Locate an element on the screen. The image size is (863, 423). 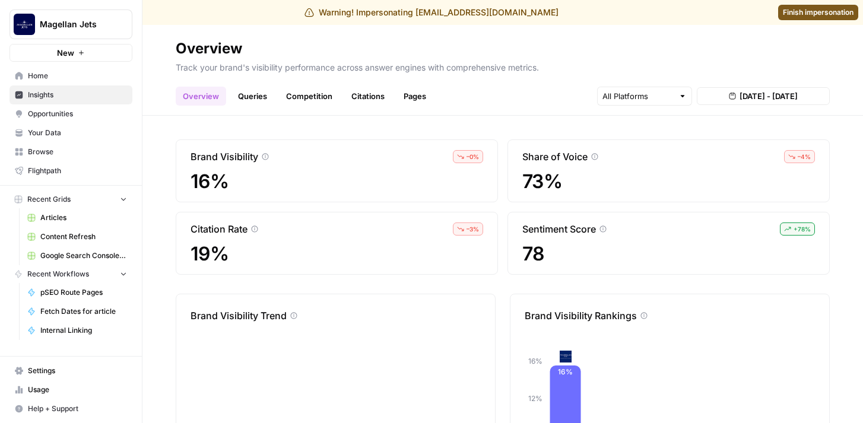
span: Usage is located at coordinates (77, 390).